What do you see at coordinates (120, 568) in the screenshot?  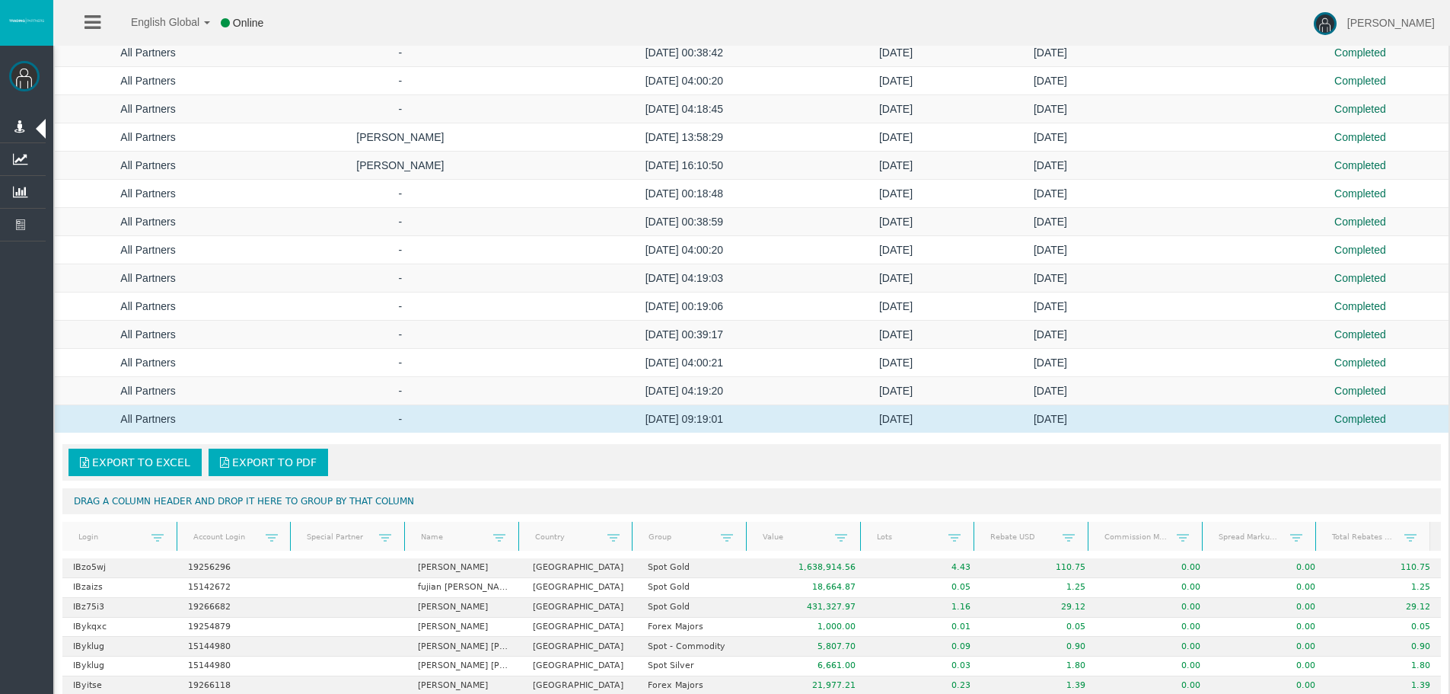 I see `td: IBzo5wj` at bounding box center [120, 568].